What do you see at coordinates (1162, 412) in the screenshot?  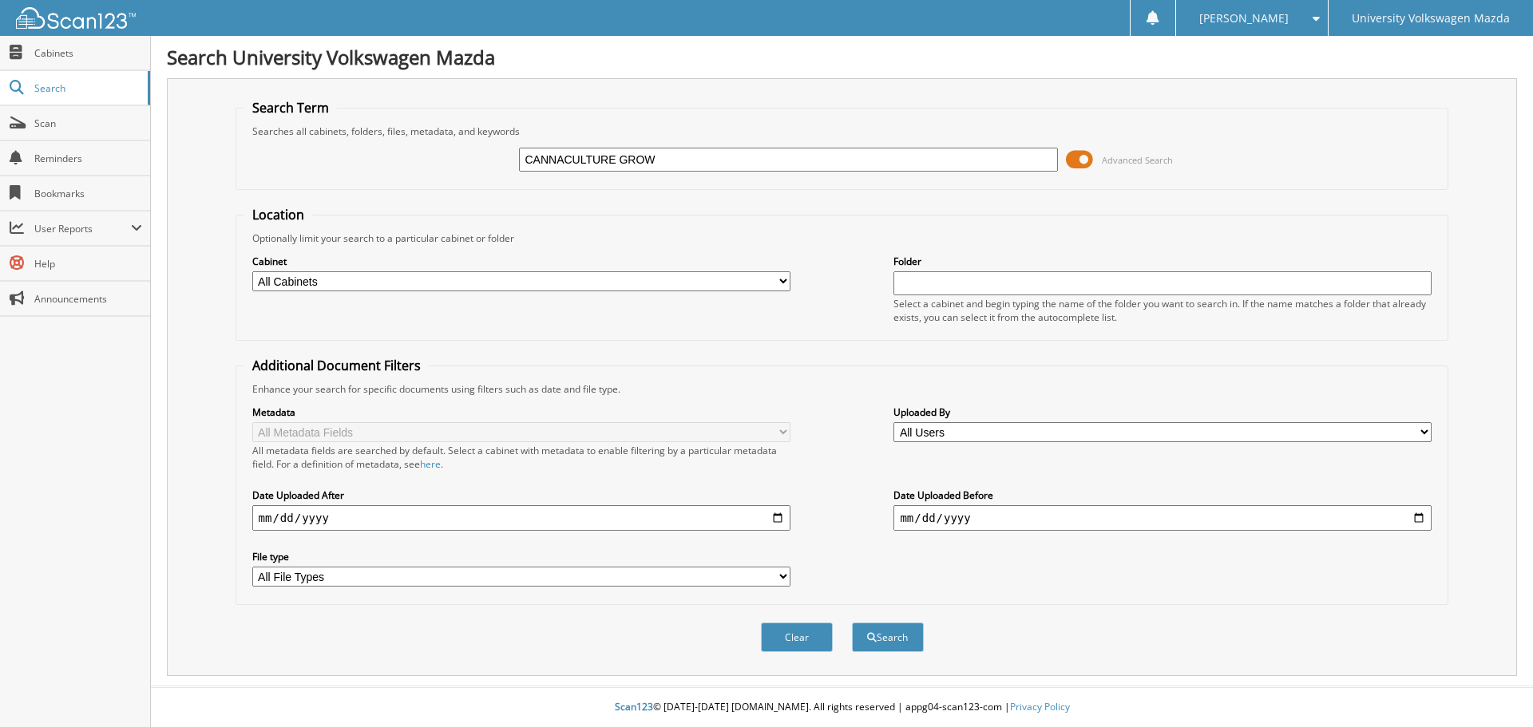 I see `label: Uploaded By` at bounding box center [1162, 412].